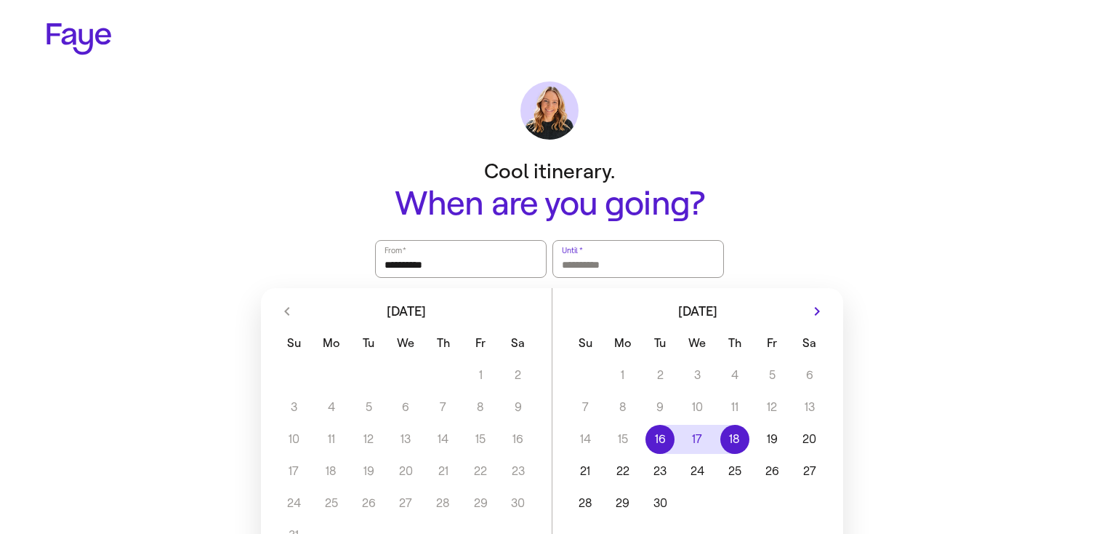 This screenshot has height=534, width=1099. What do you see at coordinates (395, 250) in the screenshot?
I see `label: From` at bounding box center [395, 250].